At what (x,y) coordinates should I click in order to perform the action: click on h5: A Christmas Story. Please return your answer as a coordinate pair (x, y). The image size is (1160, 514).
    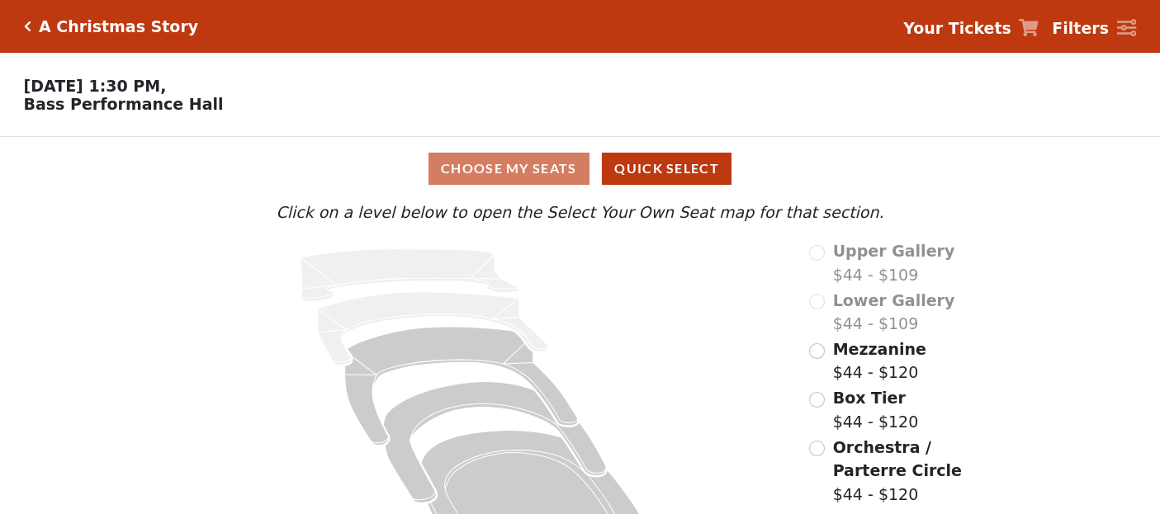
    Looking at the image, I should click on (118, 26).